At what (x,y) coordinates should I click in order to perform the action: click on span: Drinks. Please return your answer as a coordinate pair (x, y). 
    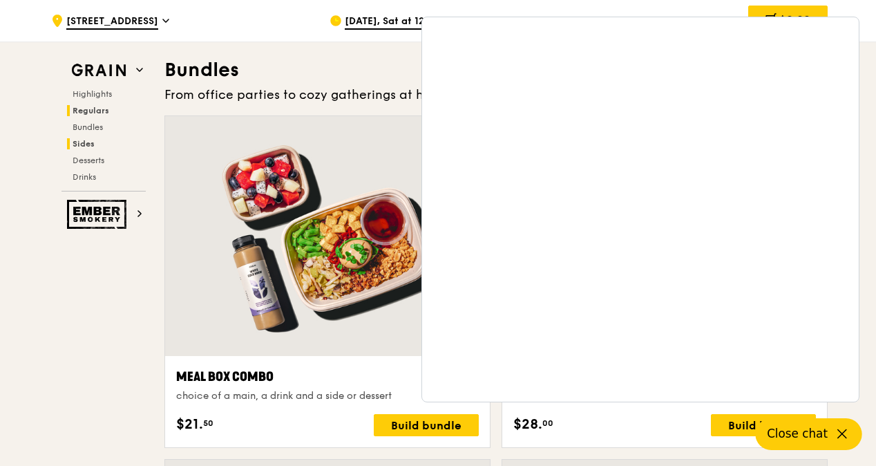
    Looking at the image, I should click on (84, 177).